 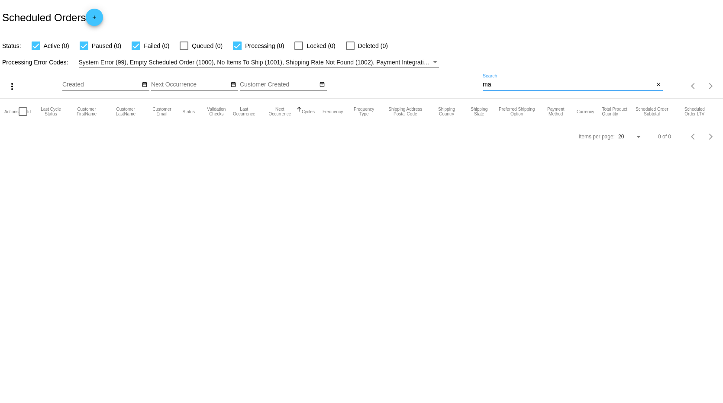 What do you see at coordinates (658, 85) in the screenshot?
I see `button: Clear` at bounding box center [658, 85].